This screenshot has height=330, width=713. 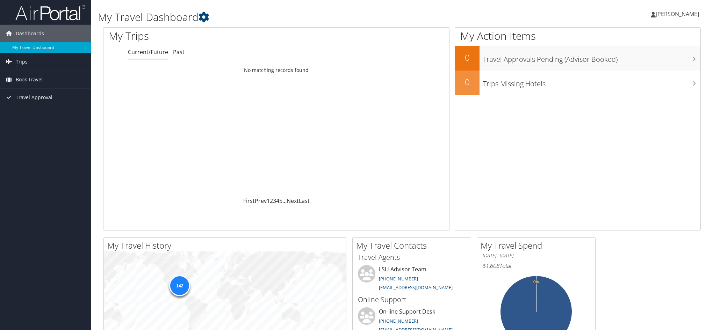 I want to click on a: 0Trips Missing Hotels, so click(x=577, y=83).